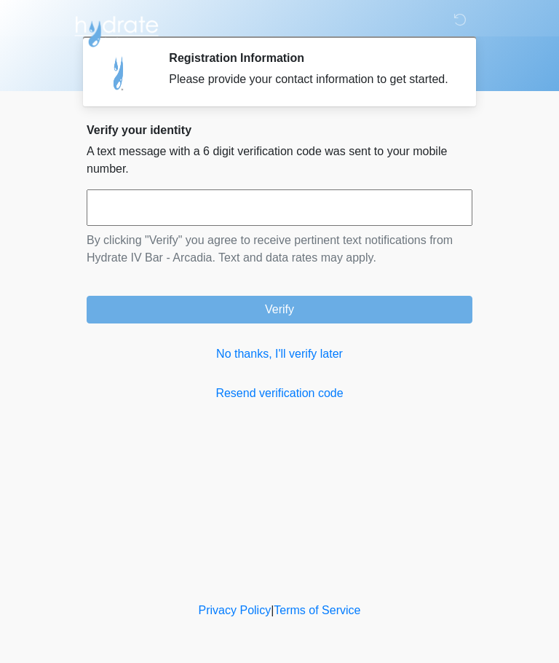 This screenshot has height=663, width=559. Describe the element at coordinates (235, 610) in the screenshot. I see `a: Privacy Policy` at that location.